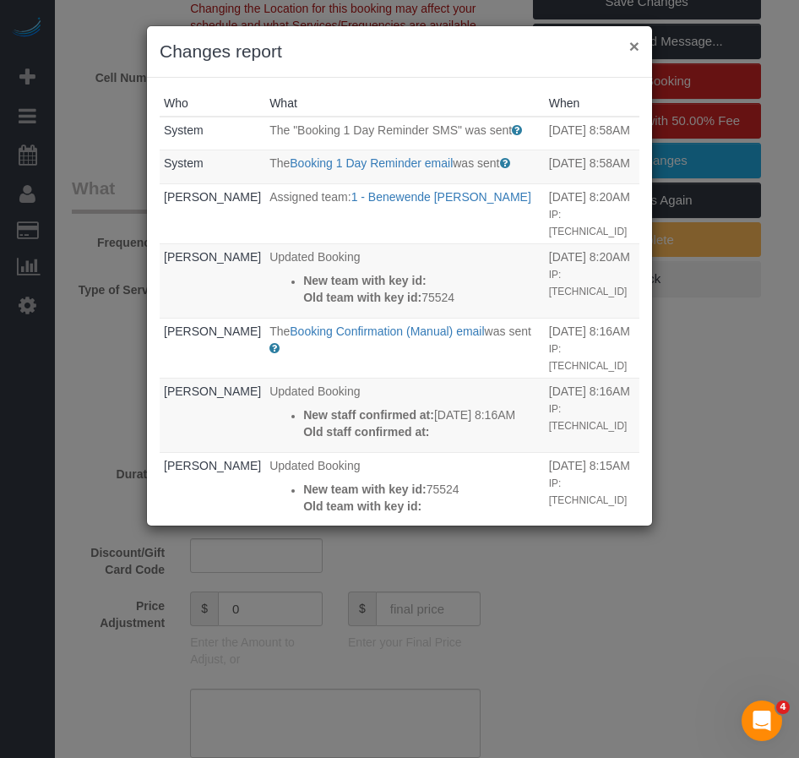 This screenshot has height=758, width=799. I want to click on span: The "Booking 1 Day Reminder SMS" was sent, so click(390, 130).